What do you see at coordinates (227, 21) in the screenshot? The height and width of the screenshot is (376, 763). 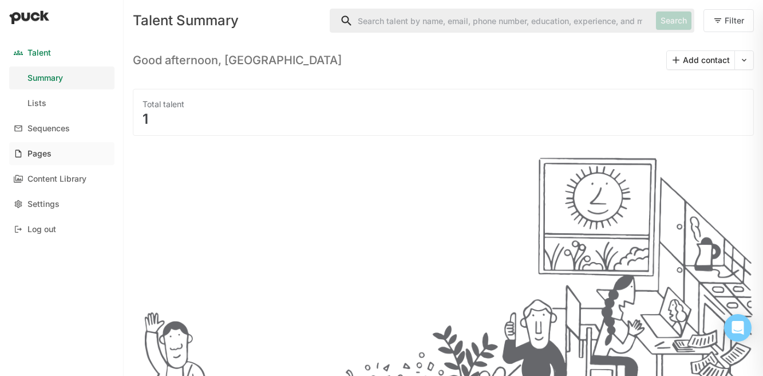 I see `div: Talent Summary` at bounding box center [227, 21].